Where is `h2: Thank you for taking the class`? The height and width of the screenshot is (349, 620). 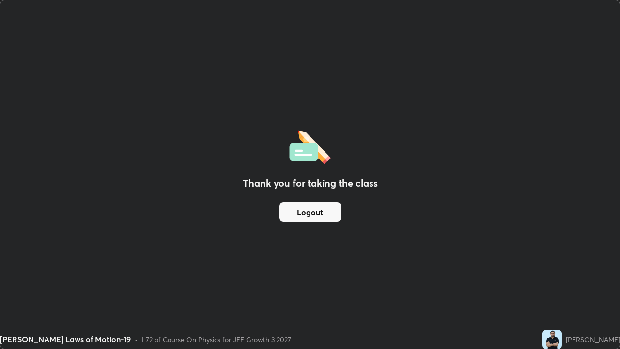 h2: Thank you for taking the class is located at coordinates (310, 183).